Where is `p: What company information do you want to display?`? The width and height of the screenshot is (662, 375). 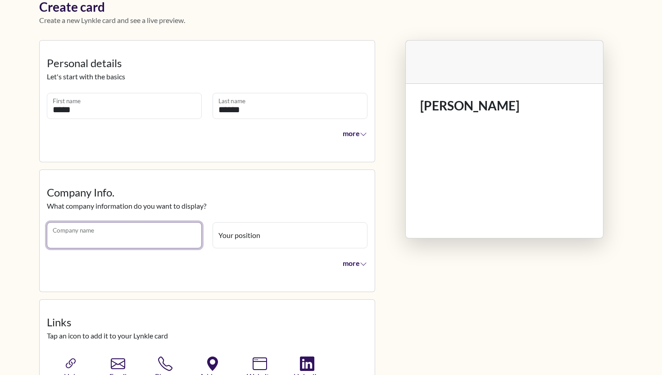 p: What company information do you want to display? is located at coordinates (207, 206).